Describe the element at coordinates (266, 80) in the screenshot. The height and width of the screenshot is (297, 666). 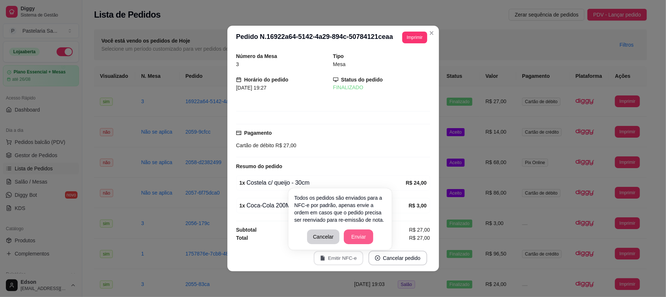
I see `strong: Horário do pedido` at that location.